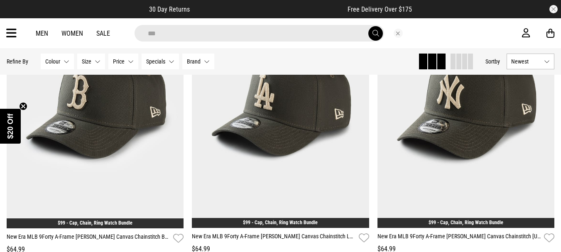  What do you see at coordinates (91, 61) in the screenshot?
I see `button: Size` at bounding box center [91, 61].